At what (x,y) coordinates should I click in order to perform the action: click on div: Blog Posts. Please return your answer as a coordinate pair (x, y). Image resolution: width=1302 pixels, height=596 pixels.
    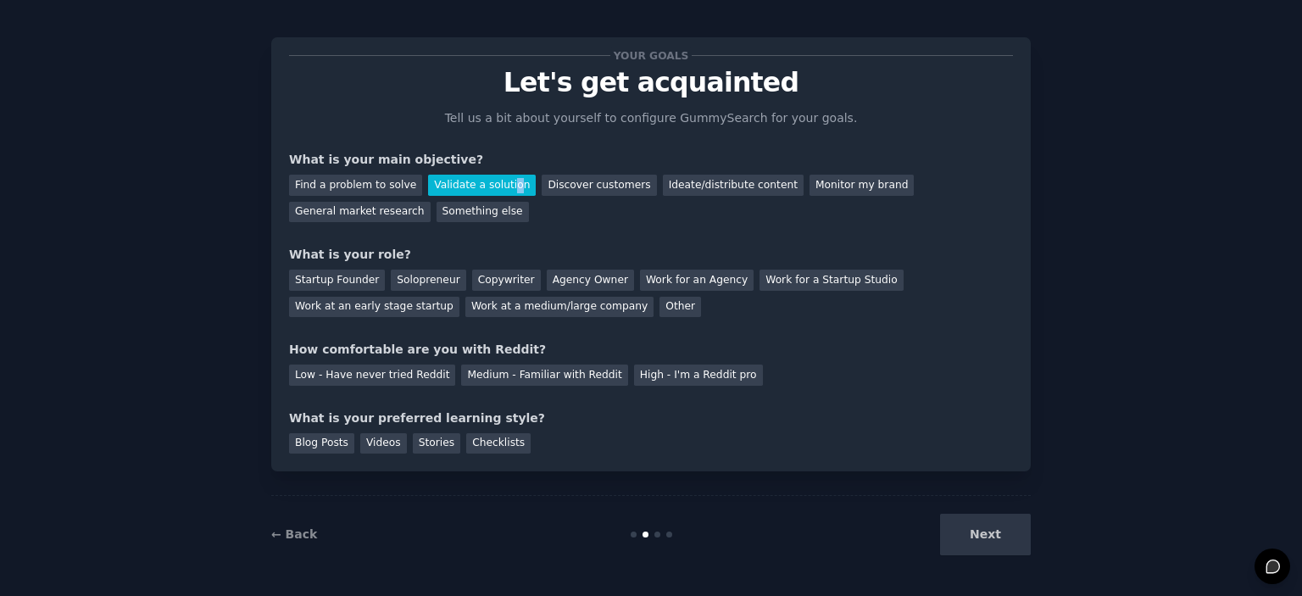
    Looking at the image, I should click on (321, 443).